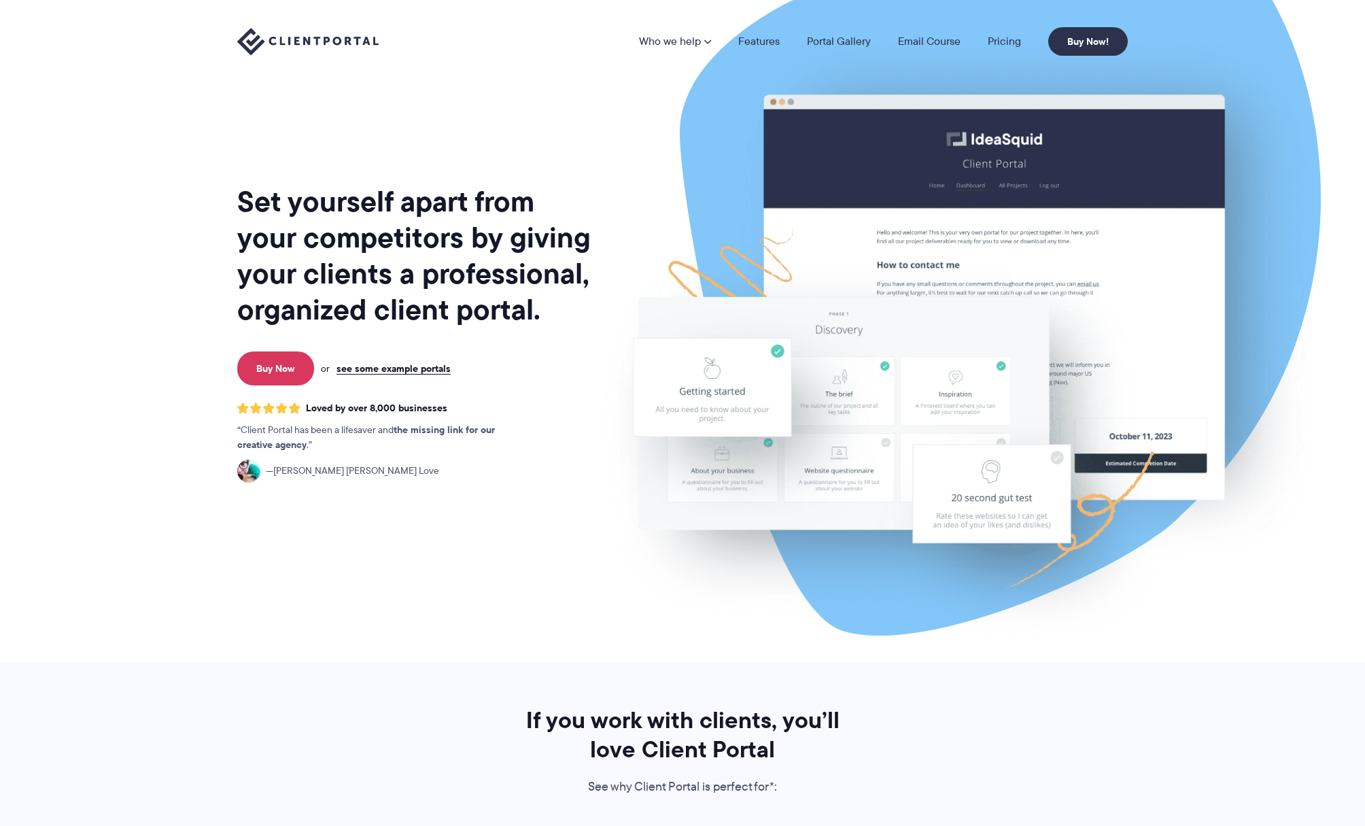 The width and height of the screenshot is (1365, 826). What do you see at coordinates (1088, 41) in the screenshot?
I see `a: Buy Now!` at bounding box center [1088, 41].